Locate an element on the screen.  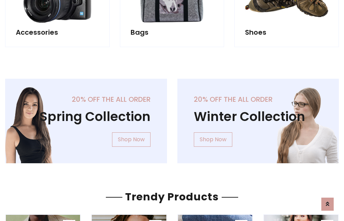
h1: Winter Collection is located at coordinates (258, 117).